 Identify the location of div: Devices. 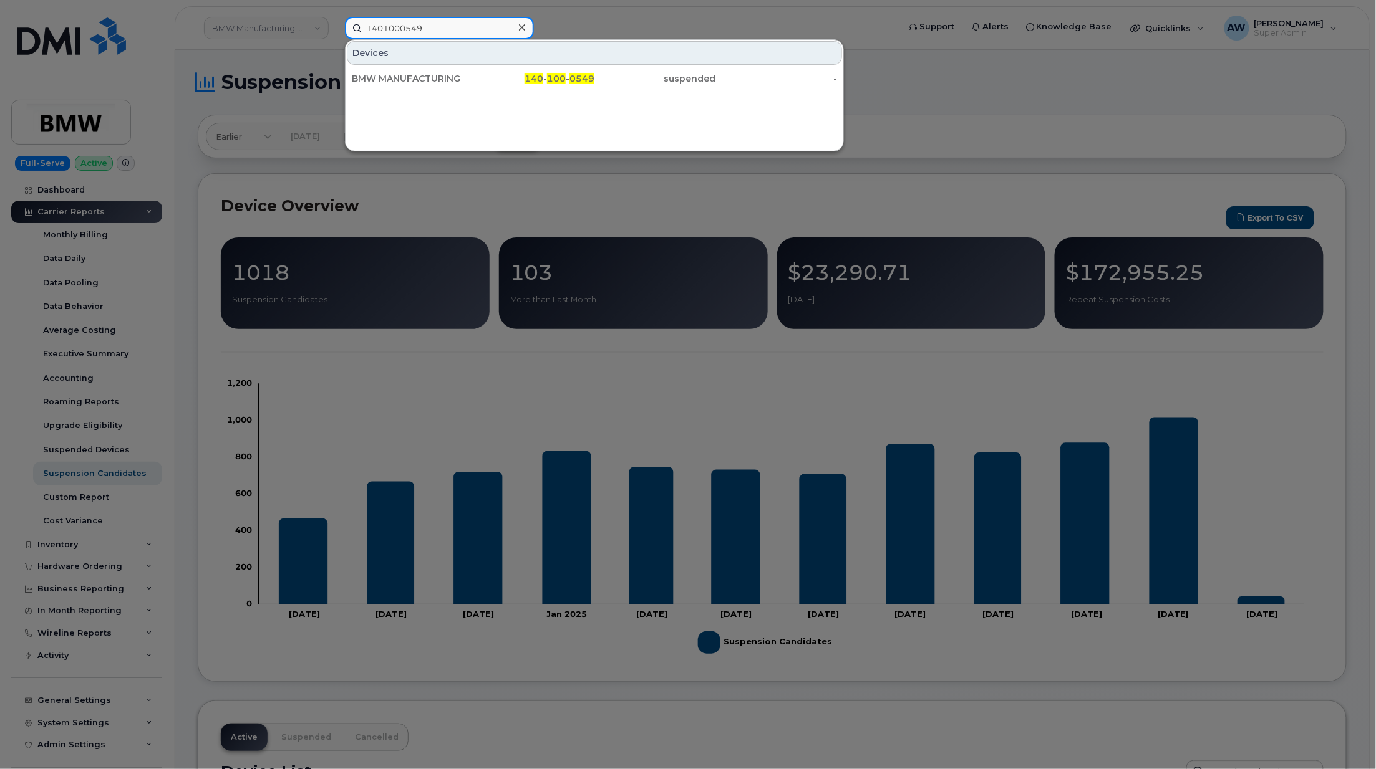
(594, 53).